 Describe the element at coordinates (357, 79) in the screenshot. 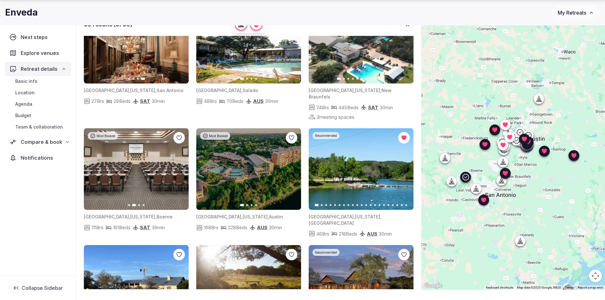

I see `button: Go to slide 5` at that location.